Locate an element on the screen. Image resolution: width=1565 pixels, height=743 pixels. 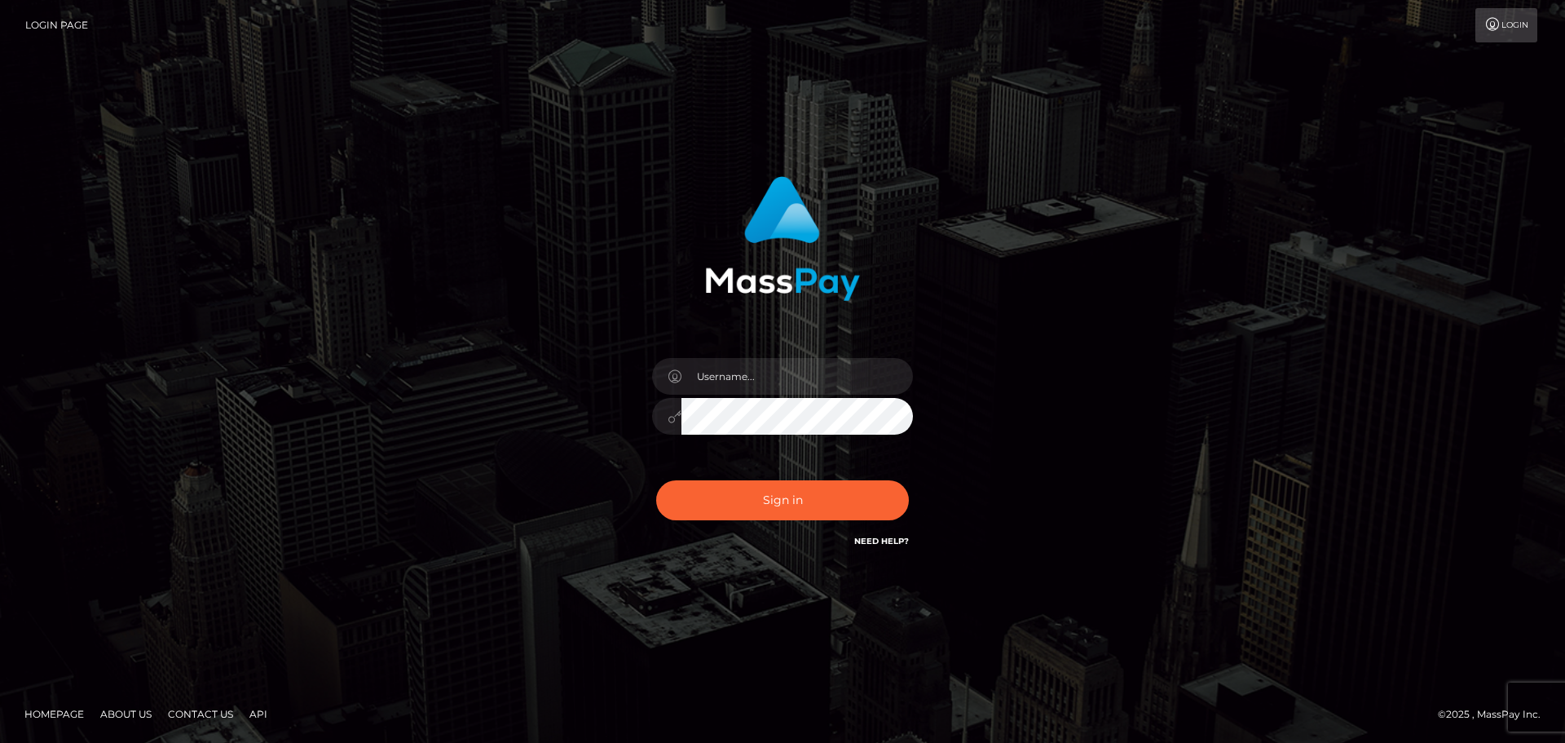
div: © 2025 , MassPay Inc. is located at coordinates (1495, 714).